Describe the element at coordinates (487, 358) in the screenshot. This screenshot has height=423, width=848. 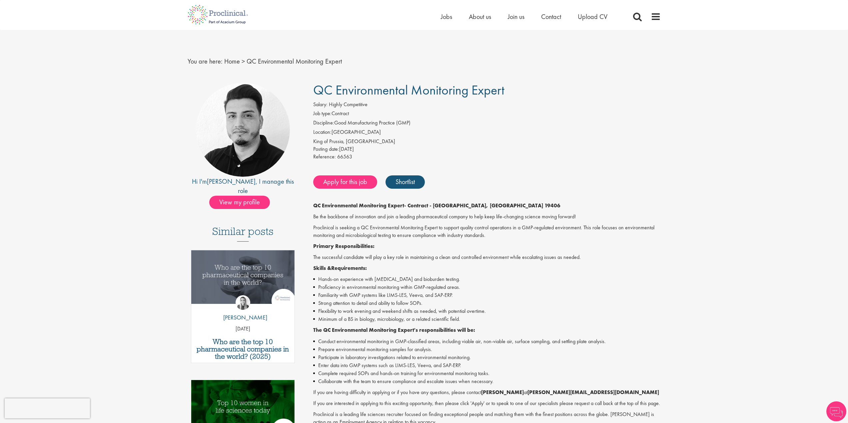
I see `li: Participate in laboratory investigations related to environmental monitoring.` at that location.